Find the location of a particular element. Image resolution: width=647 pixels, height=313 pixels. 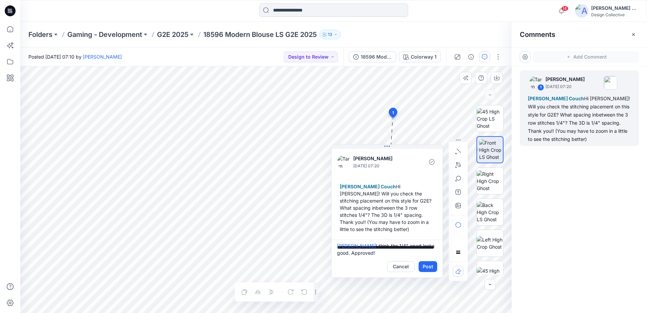

button: Cancel is located at coordinates (401, 266).